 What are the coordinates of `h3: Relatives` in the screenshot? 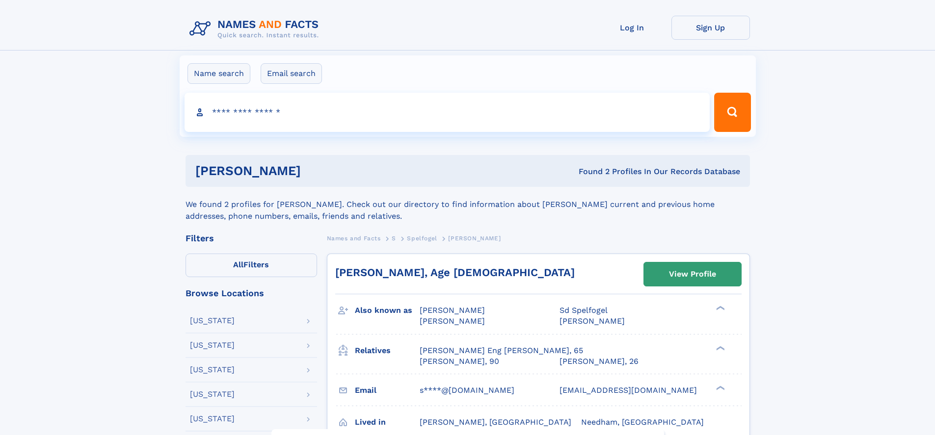 It's located at (387, 351).